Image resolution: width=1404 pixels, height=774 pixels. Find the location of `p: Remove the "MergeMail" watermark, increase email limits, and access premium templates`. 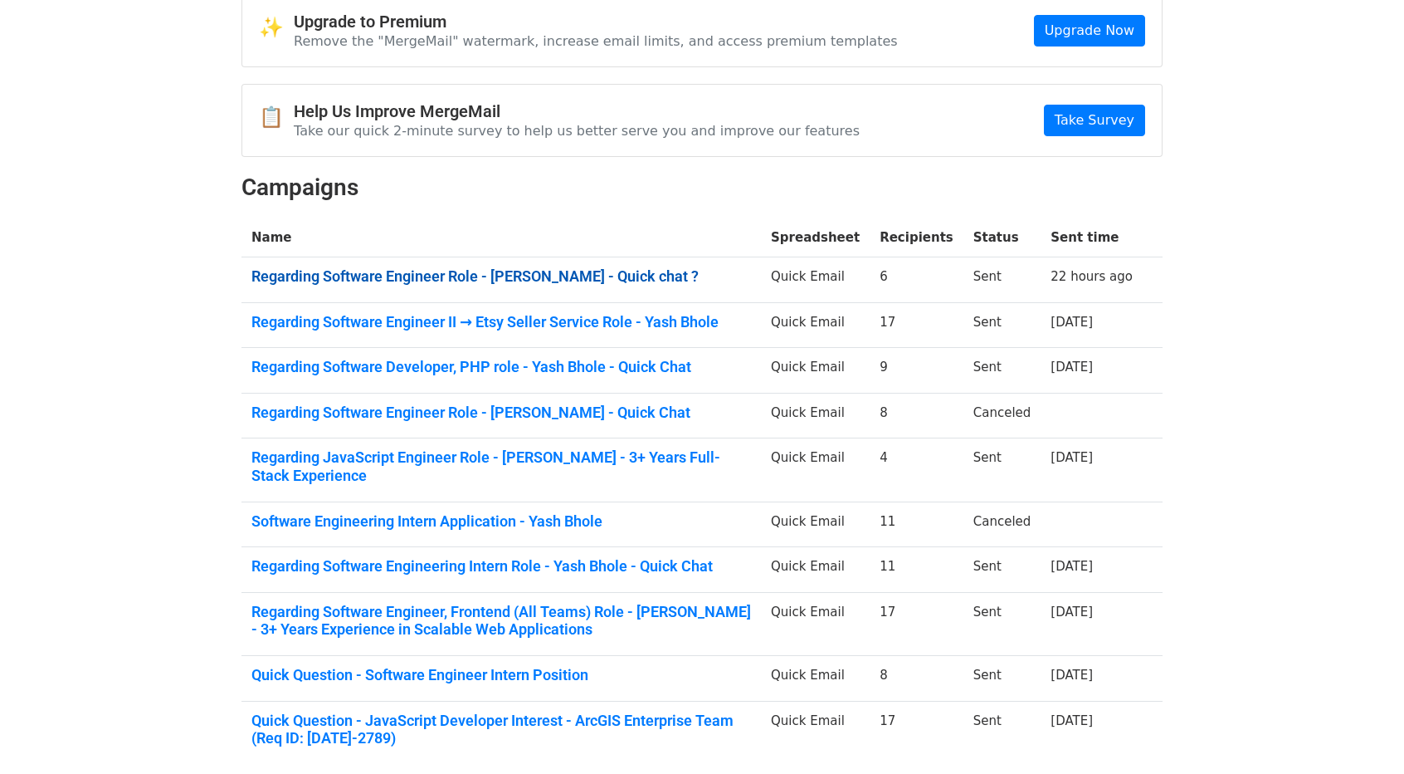

p: Remove the "MergeMail" watermark, increase email limits, and access premium templates is located at coordinates (596, 41).